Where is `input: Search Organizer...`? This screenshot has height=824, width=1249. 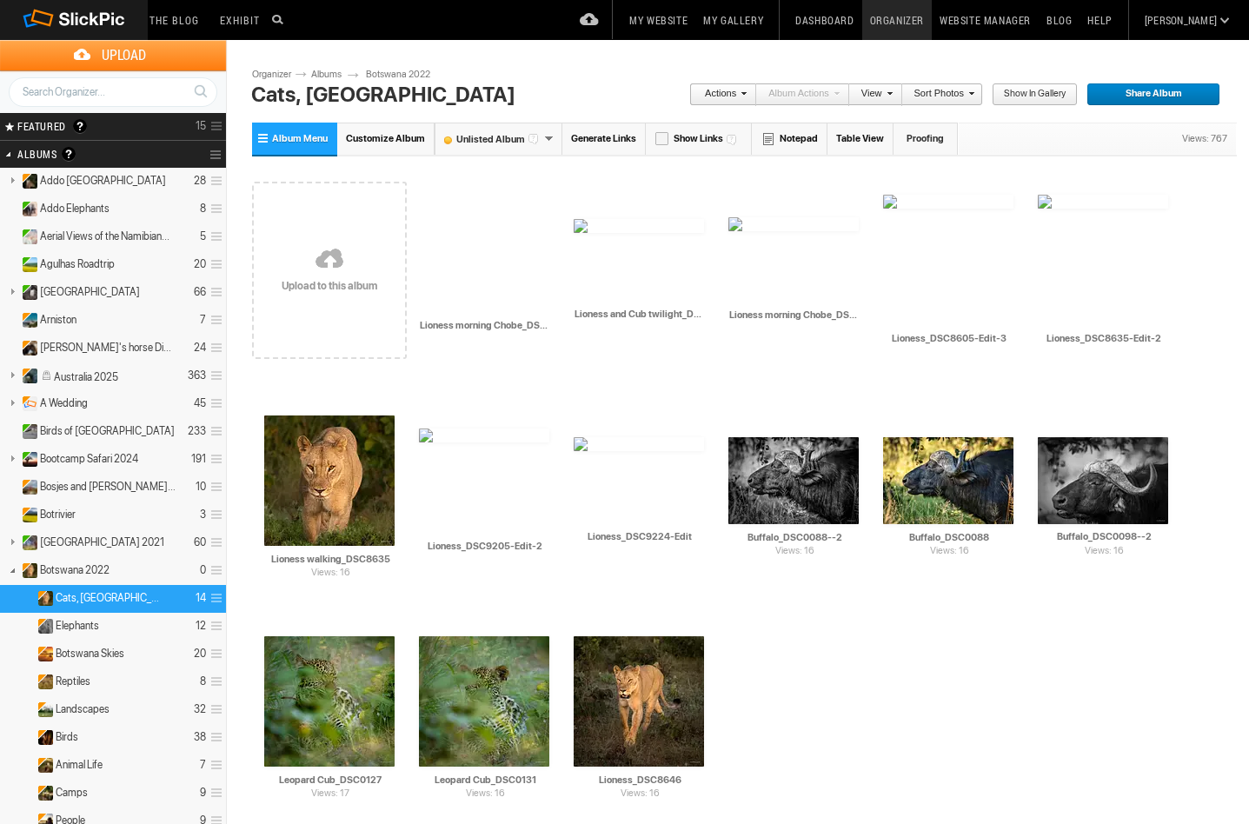 input: Search Organizer... is located at coordinates (113, 92).